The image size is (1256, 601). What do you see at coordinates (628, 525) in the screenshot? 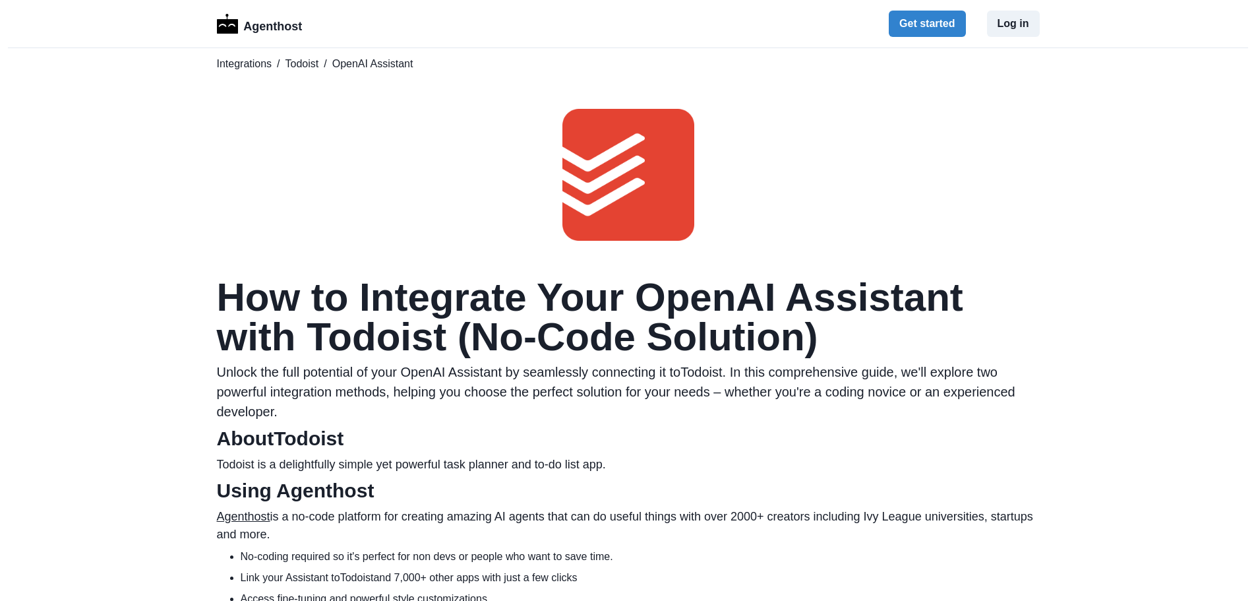
I see `p: is a no-code platform for creating amazing AI agents that can do useful things with over 2000+ cr...` at bounding box center [628, 525].